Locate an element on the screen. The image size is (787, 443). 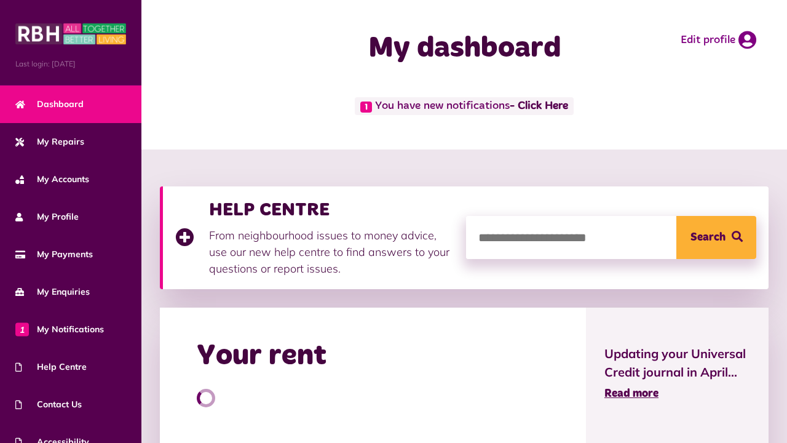
span: You have new notifications is located at coordinates (464, 106).